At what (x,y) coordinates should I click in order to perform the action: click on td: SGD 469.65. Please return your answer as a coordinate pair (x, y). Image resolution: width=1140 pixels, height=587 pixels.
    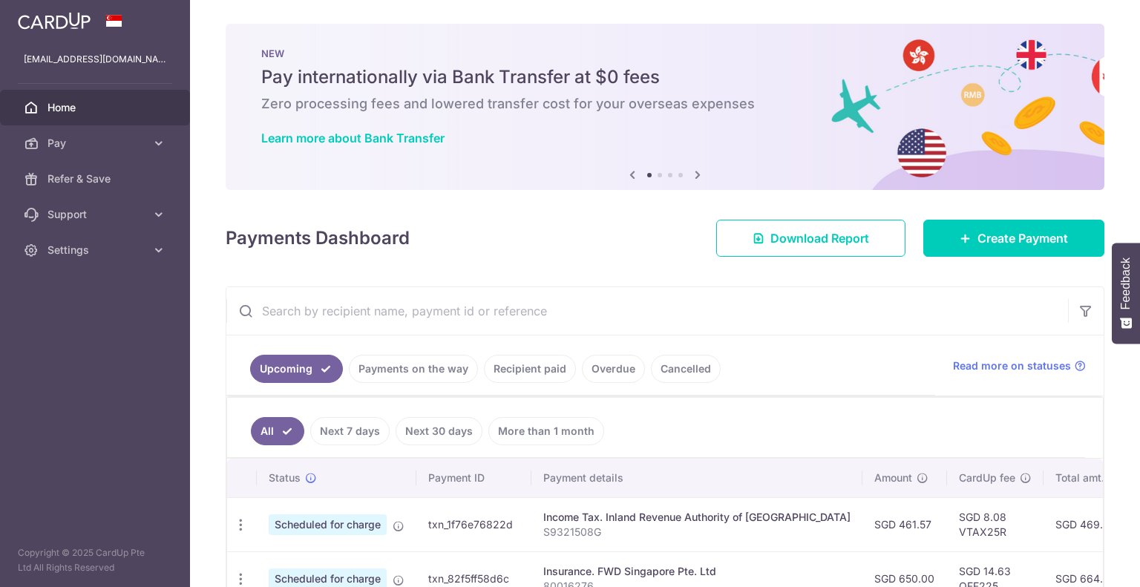
    Looking at the image, I should click on (1088, 524).